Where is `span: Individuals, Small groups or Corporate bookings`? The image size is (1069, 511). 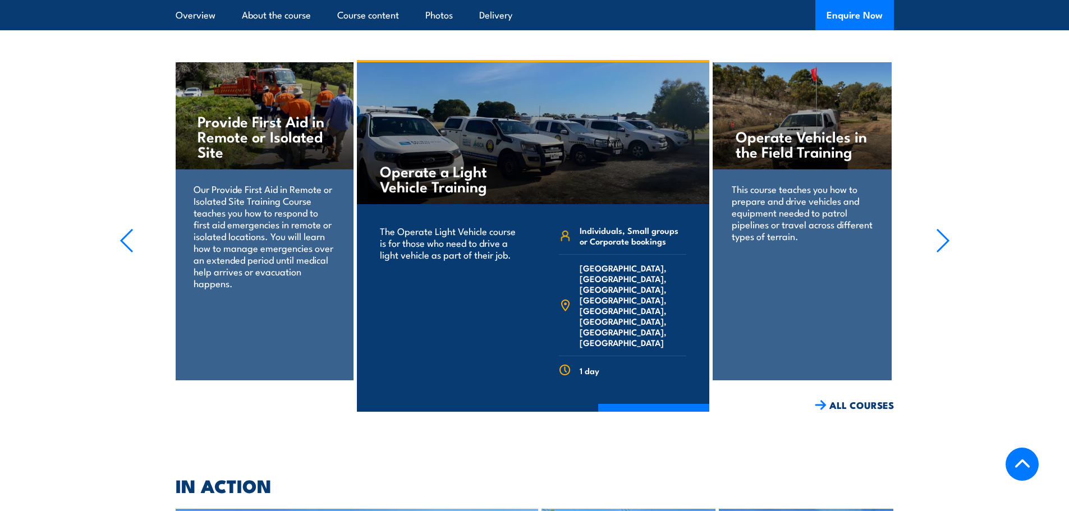 span: Individuals, Small groups or Corporate bookings is located at coordinates (633, 236).